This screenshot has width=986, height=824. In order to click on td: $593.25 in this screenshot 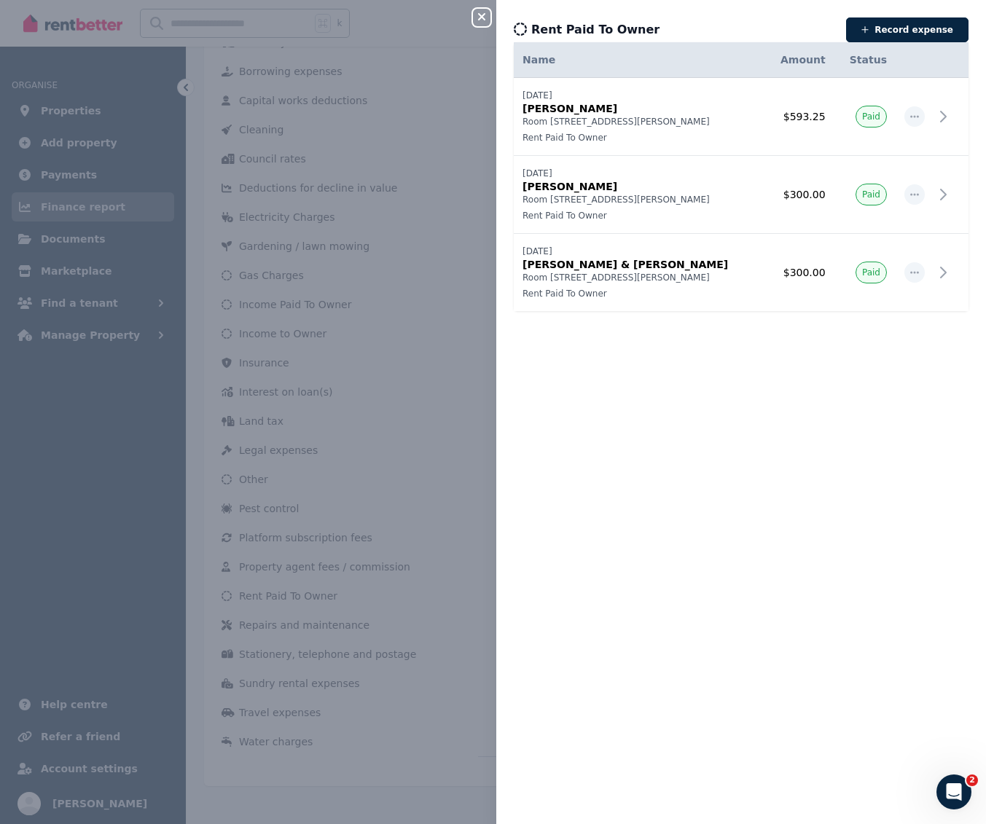, I will do `click(799, 117)`.